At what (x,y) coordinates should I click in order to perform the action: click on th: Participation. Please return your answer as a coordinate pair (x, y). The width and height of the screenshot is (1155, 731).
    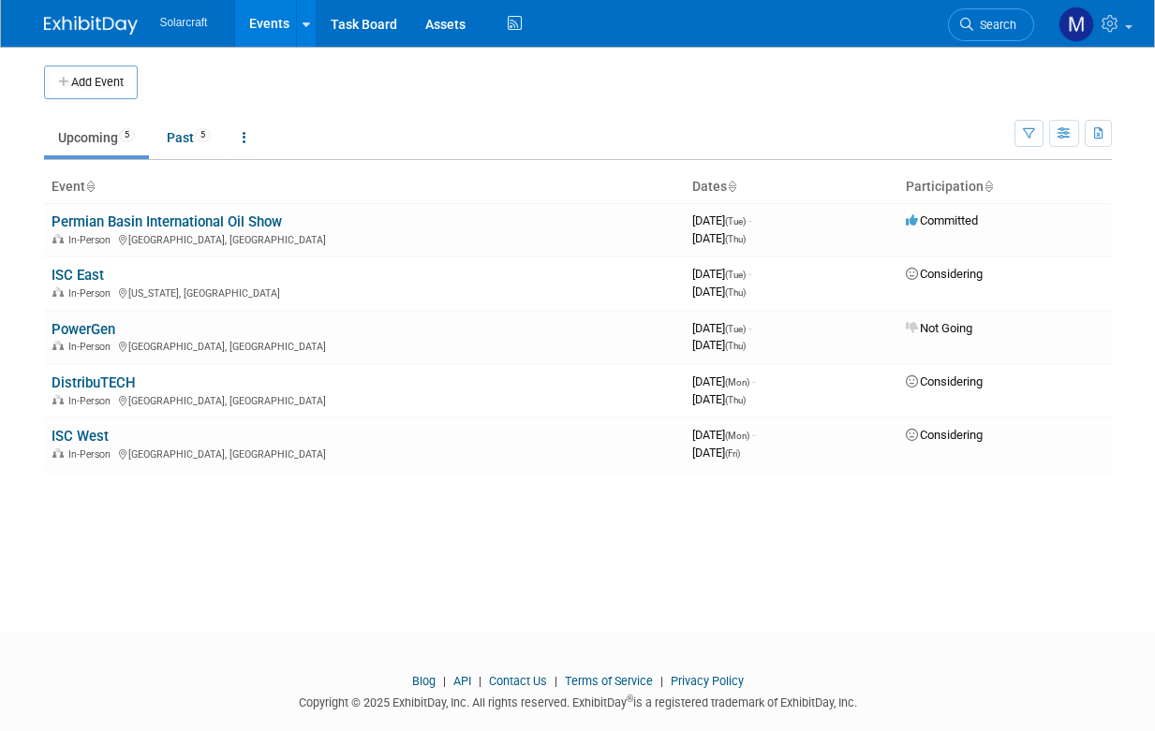
    Looking at the image, I should click on (1005, 187).